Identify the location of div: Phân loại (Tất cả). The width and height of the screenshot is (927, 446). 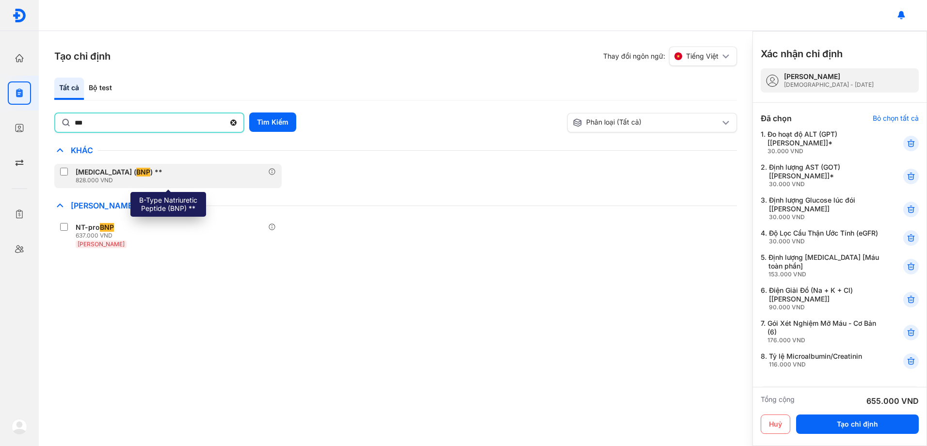
(646, 123).